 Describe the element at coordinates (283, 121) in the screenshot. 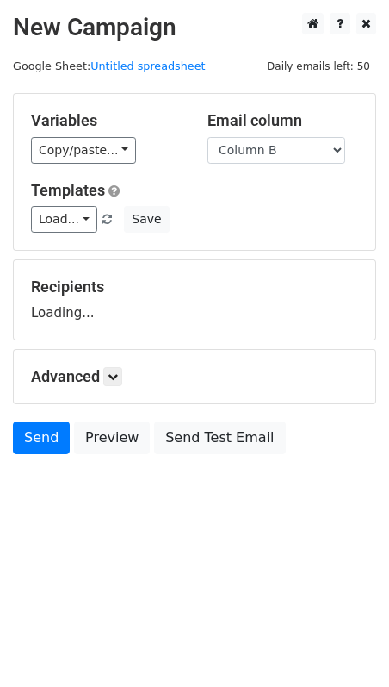

I see `h5: Email column` at that location.